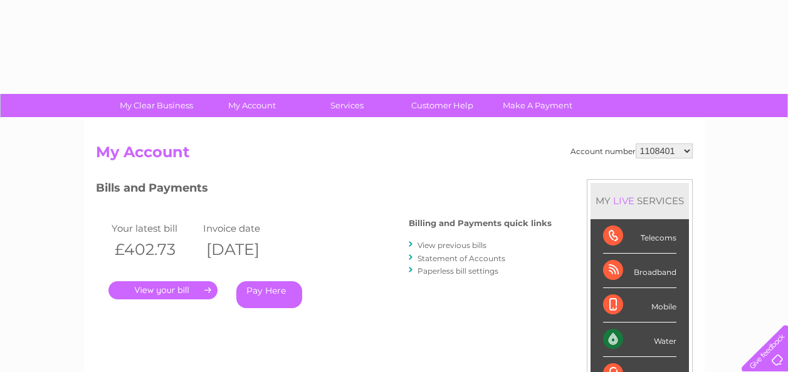 Image resolution: width=788 pixels, height=372 pixels. I want to click on td: Invoice date, so click(246, 228).